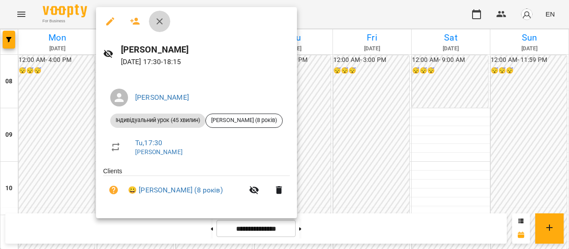 This screenshot has height=249, width=569. What do you see at coordinates (114, 190) in the screenshot?
I see `button: Unpaid. Bill the attendance?` at bounding box center [114, 190].